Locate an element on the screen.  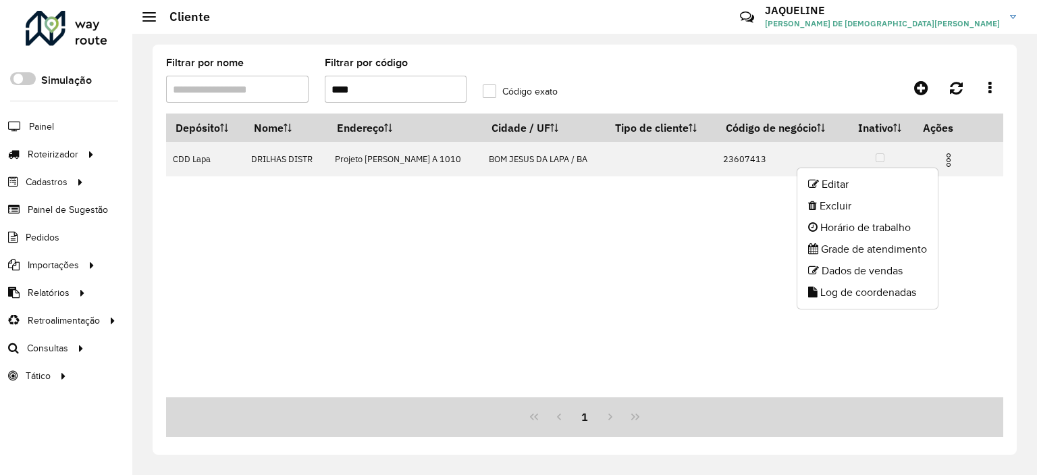
th: Inativo is located at coordinates (880, 128).